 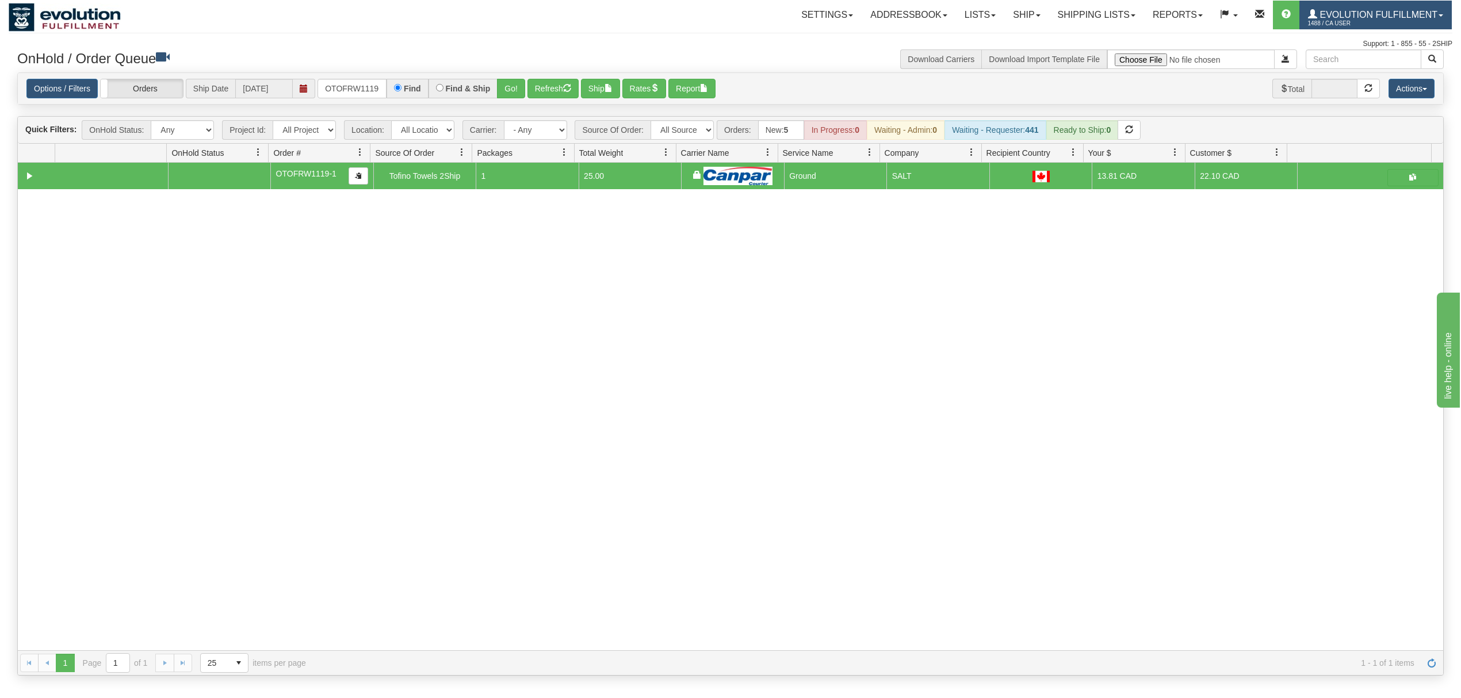 What do you see at coordinates (938, 176) in the screenshot?
I see `td: SALT` at bounding box center [938, 176].